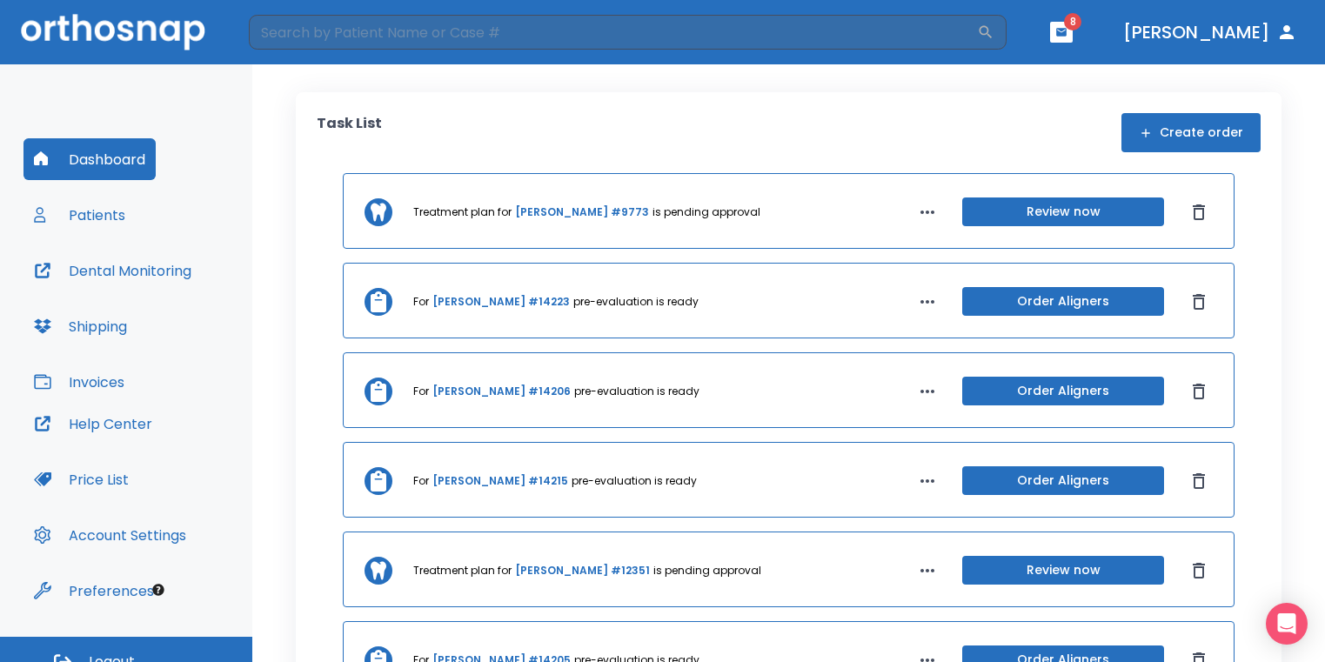  What do you see at coordinates (1287, 624) in the screenshot?
I see `div: Open Intercom Messenger` at bounding box center [1287, 624].